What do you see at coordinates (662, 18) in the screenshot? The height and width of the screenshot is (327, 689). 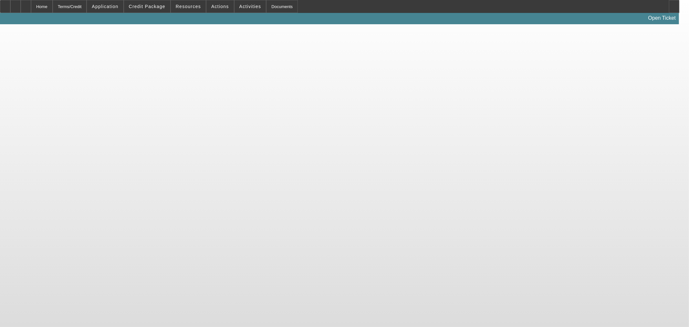 I see `a: Open Ticket` at bounding box center [662, 18].